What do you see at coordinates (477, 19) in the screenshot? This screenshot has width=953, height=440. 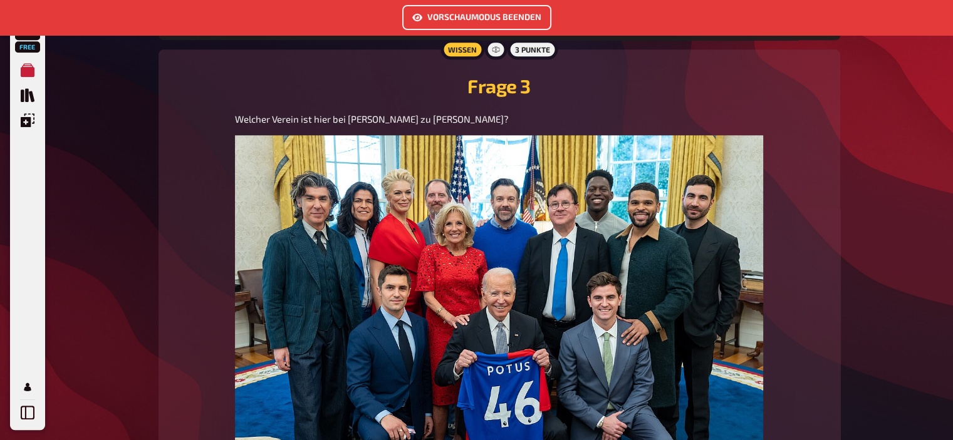 I see `a: Vorschaumodus beenden` at bounding box center [477, 19].